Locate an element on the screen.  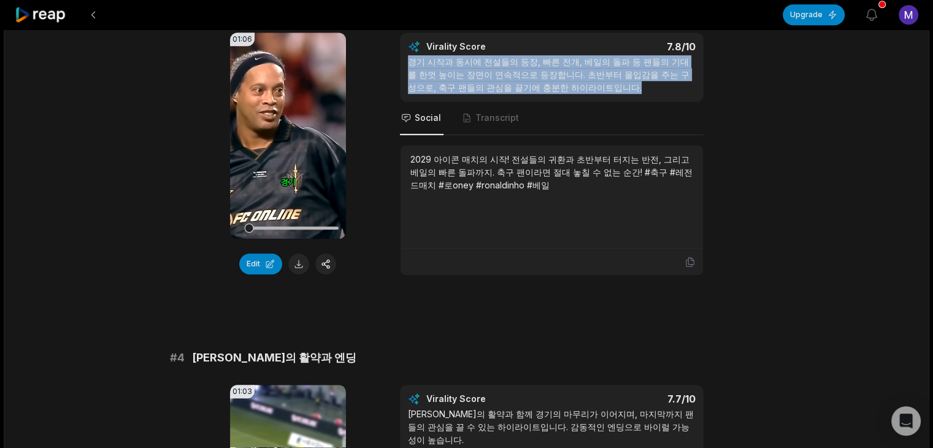
div: 경기 시작과 동시에 전설들의 등장, 빠른 전개, 베일의 돌파 등 팬들의 기대를 한껏 높이는 장면이 연속적으로 등장합니다. 초반부터 몰입감을 주는 구성으로, 축구 팬들의 관심을... is located at coordinates (551, 74).